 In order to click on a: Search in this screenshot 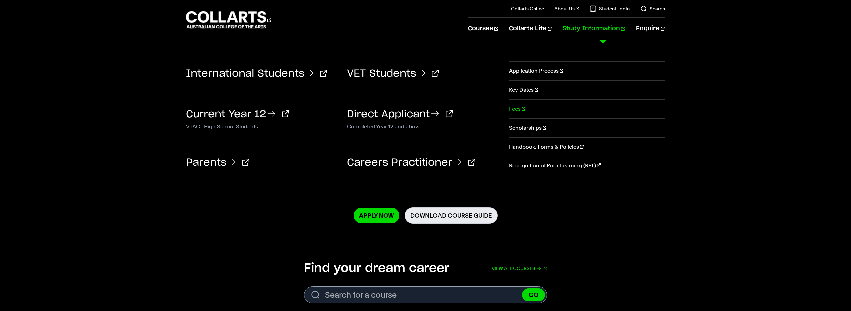, I will do `click(653, 9)`.